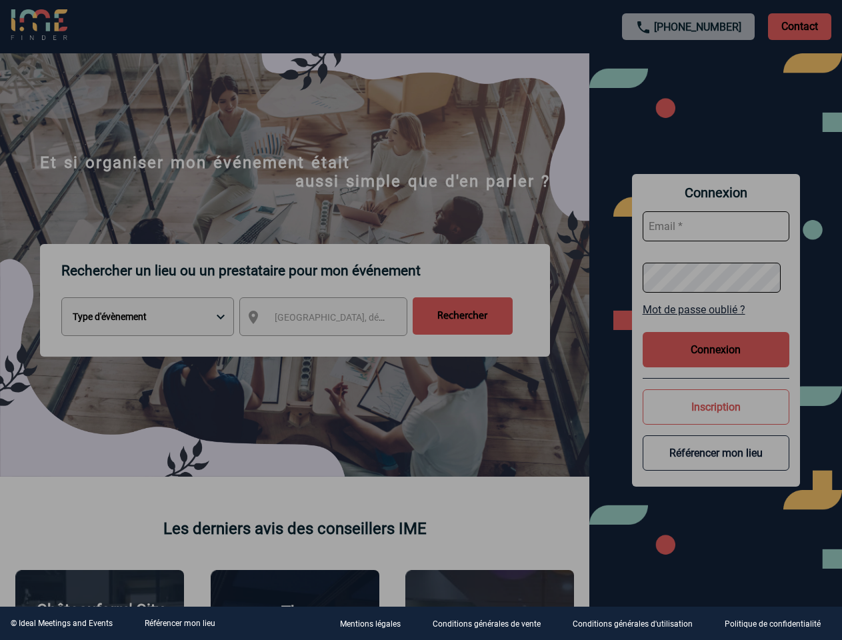 The height and width of the screenshot is (640, 842). Describe the element at coordinates (180, 623) in the screenshot. I see `a: Référencer mon lieu` at that location.